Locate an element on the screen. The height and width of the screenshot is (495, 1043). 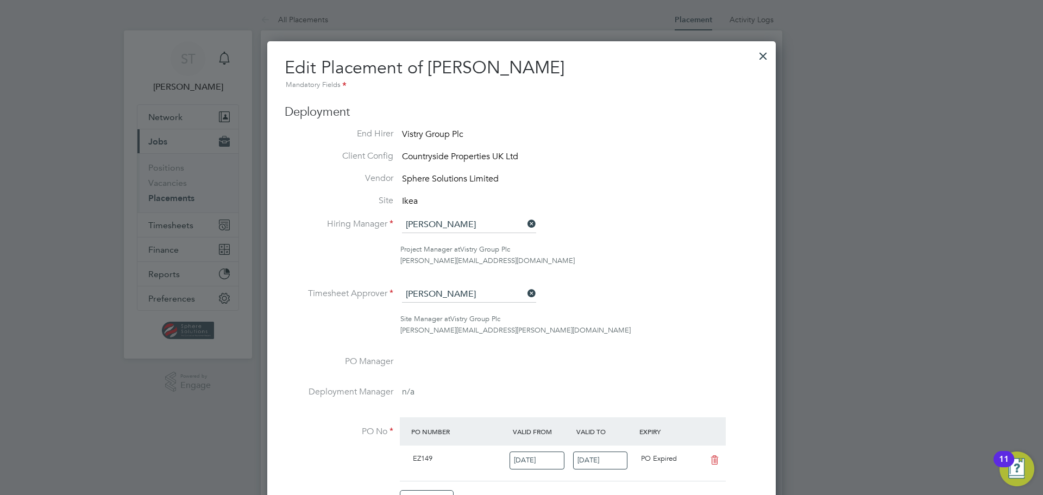
h3: Deployment is located at coordinates (522, 112).